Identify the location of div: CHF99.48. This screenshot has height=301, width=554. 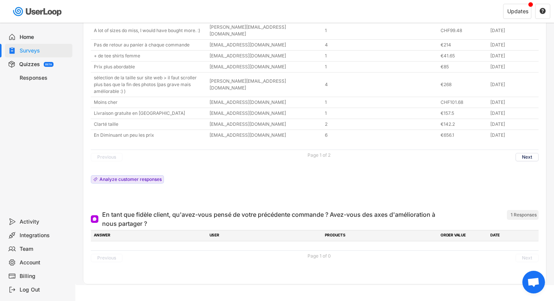
(463, 31).